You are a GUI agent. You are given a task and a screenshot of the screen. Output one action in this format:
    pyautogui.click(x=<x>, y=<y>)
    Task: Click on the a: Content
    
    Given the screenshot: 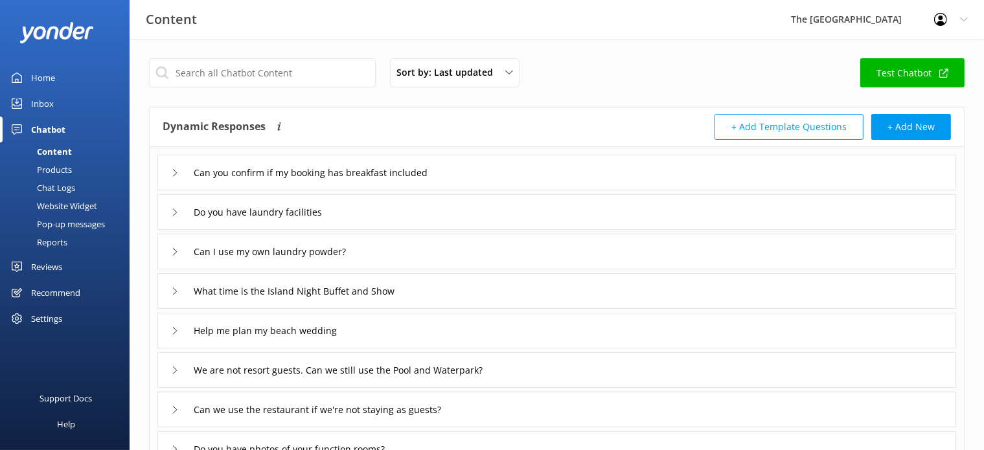 What is the action you would take?
    pyautogui.click(x=69, y=152)
    